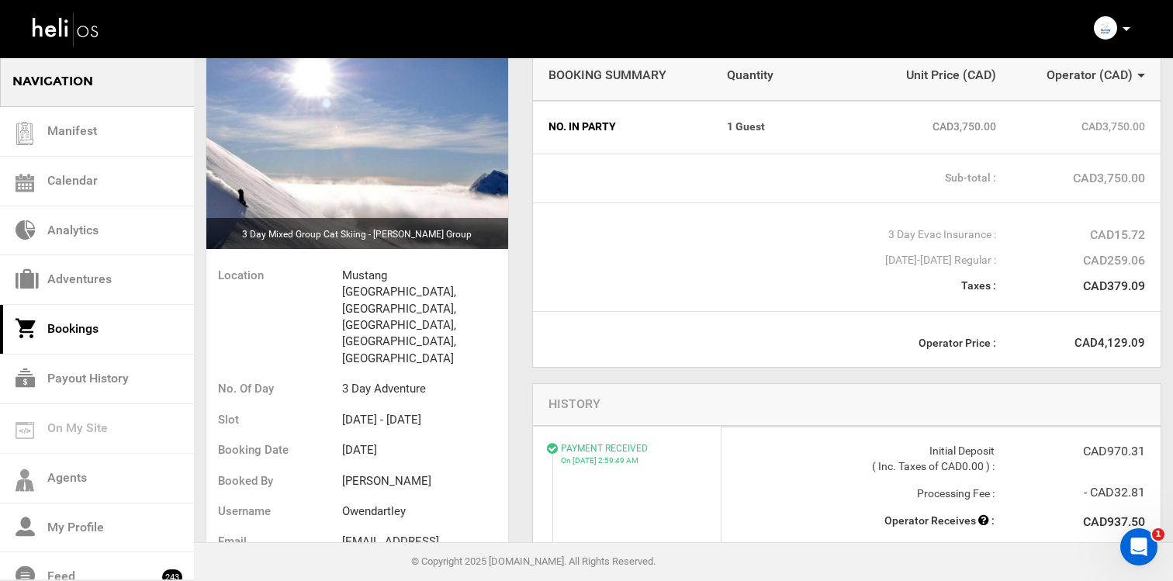  Describe the element at coordinates (25, 430) in the screenshot. I see `img: on_my_site.svg` at that location.